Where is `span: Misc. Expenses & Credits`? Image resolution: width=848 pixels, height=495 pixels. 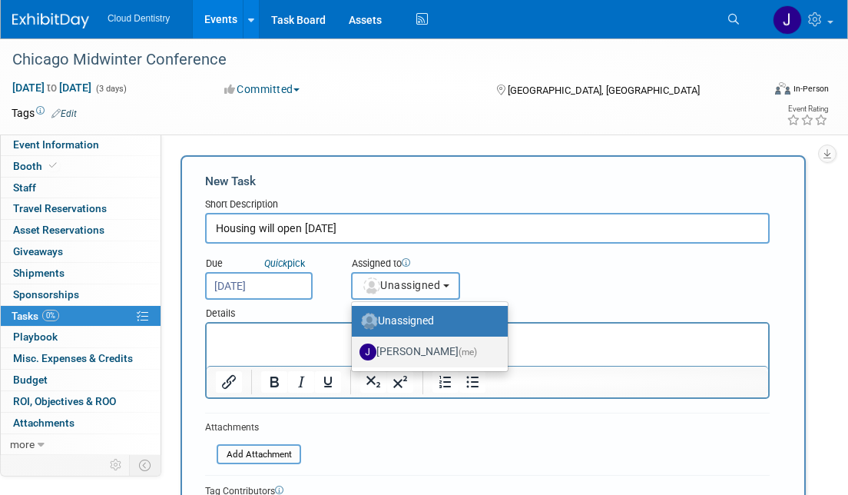 span: Misc. Expenses & Credits is located at coordinates (73, 358).